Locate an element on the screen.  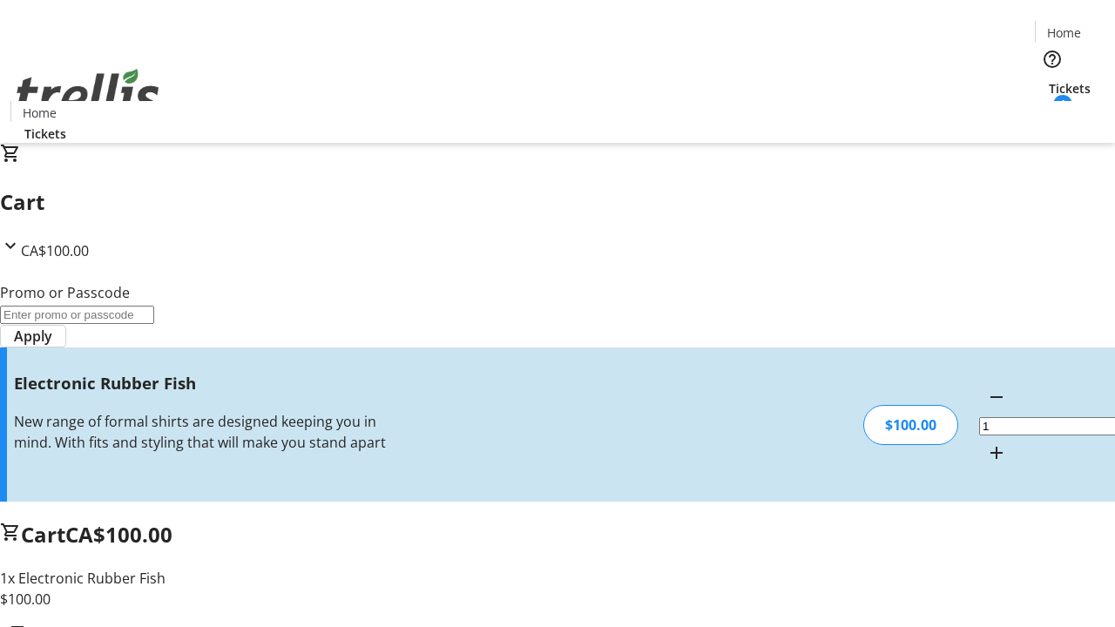
button: Decrement by one is located at coordinates (996, 397).